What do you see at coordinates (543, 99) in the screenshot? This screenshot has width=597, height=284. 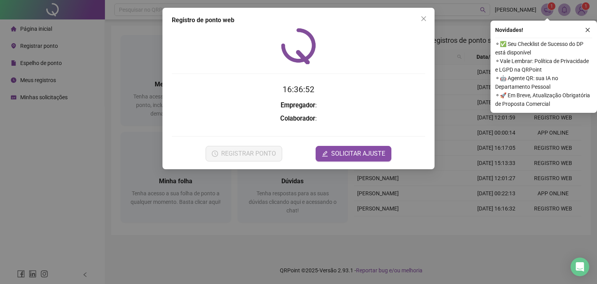 I see `span: ⚬ 🚀 Em Breve, Atualização Obrigatória de Proposta Comercial` at bounding box center [543, 99].